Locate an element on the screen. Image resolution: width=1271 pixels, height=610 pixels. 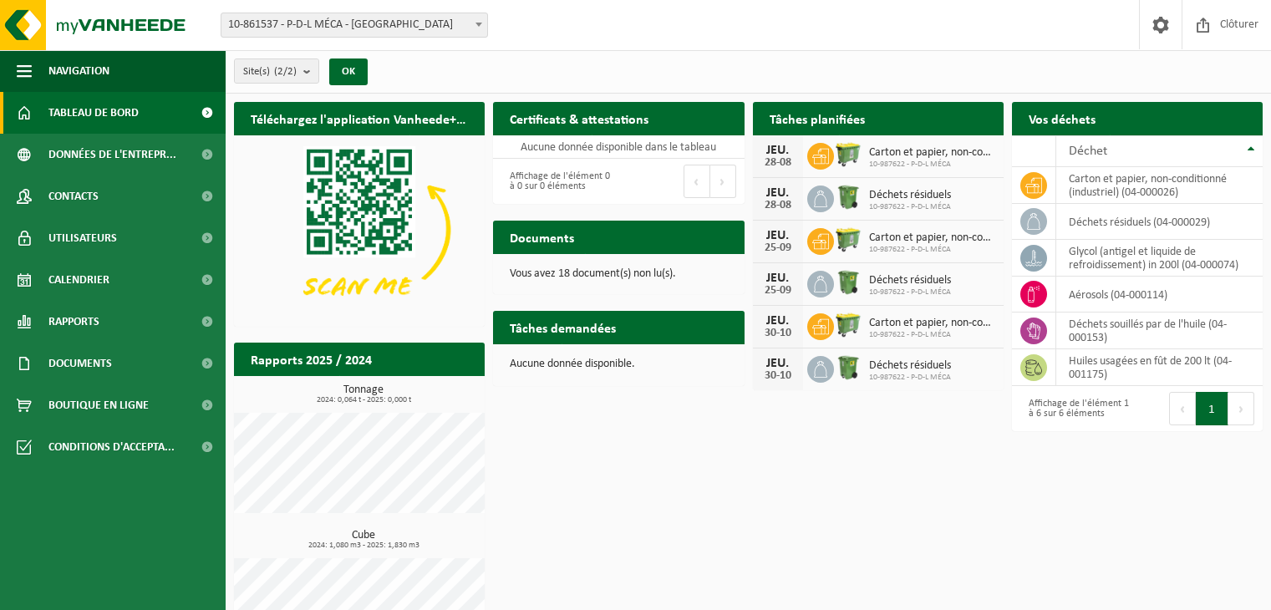
p: Aucune donnée disponible. is located at coordinates (618, 364).